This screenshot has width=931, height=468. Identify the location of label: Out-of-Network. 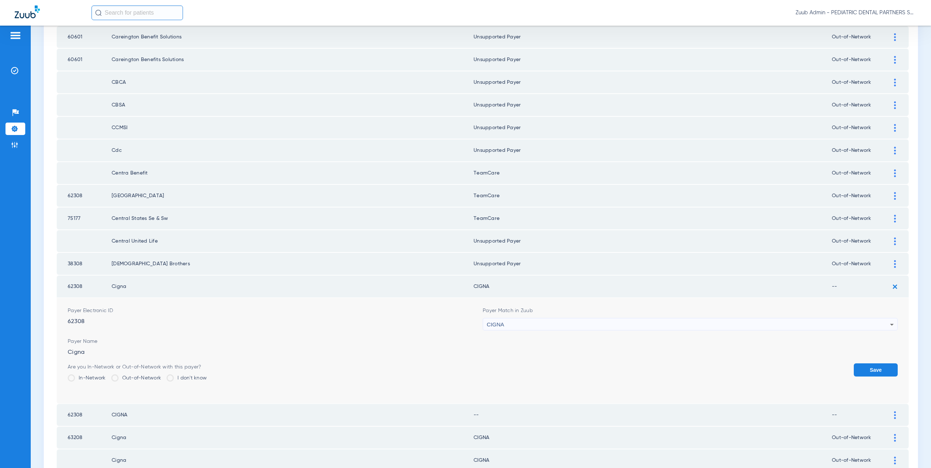
(136, 378).